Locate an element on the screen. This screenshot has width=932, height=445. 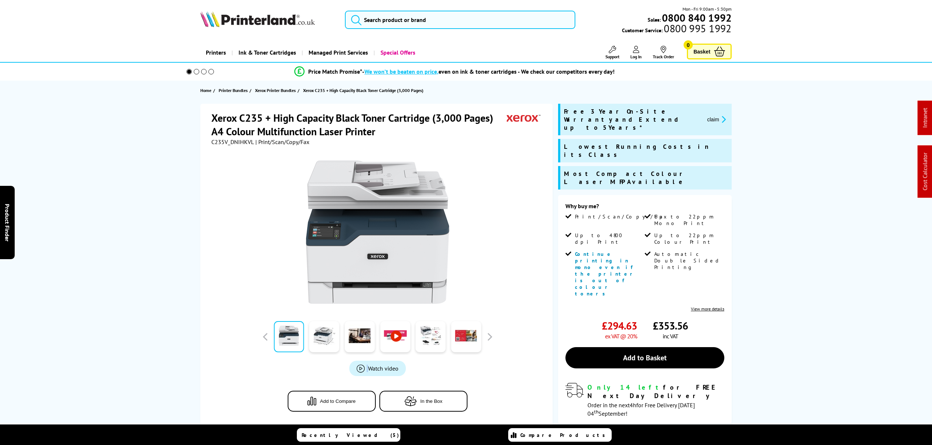
a: View more details is located at coordinates (707, 309).